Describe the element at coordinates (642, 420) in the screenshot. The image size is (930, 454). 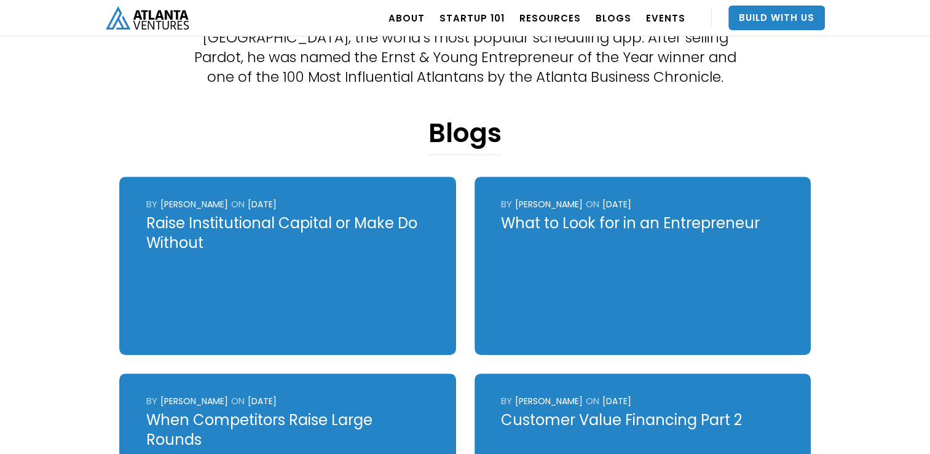
I see `div: Customer Value Financing Part 2` at that location.